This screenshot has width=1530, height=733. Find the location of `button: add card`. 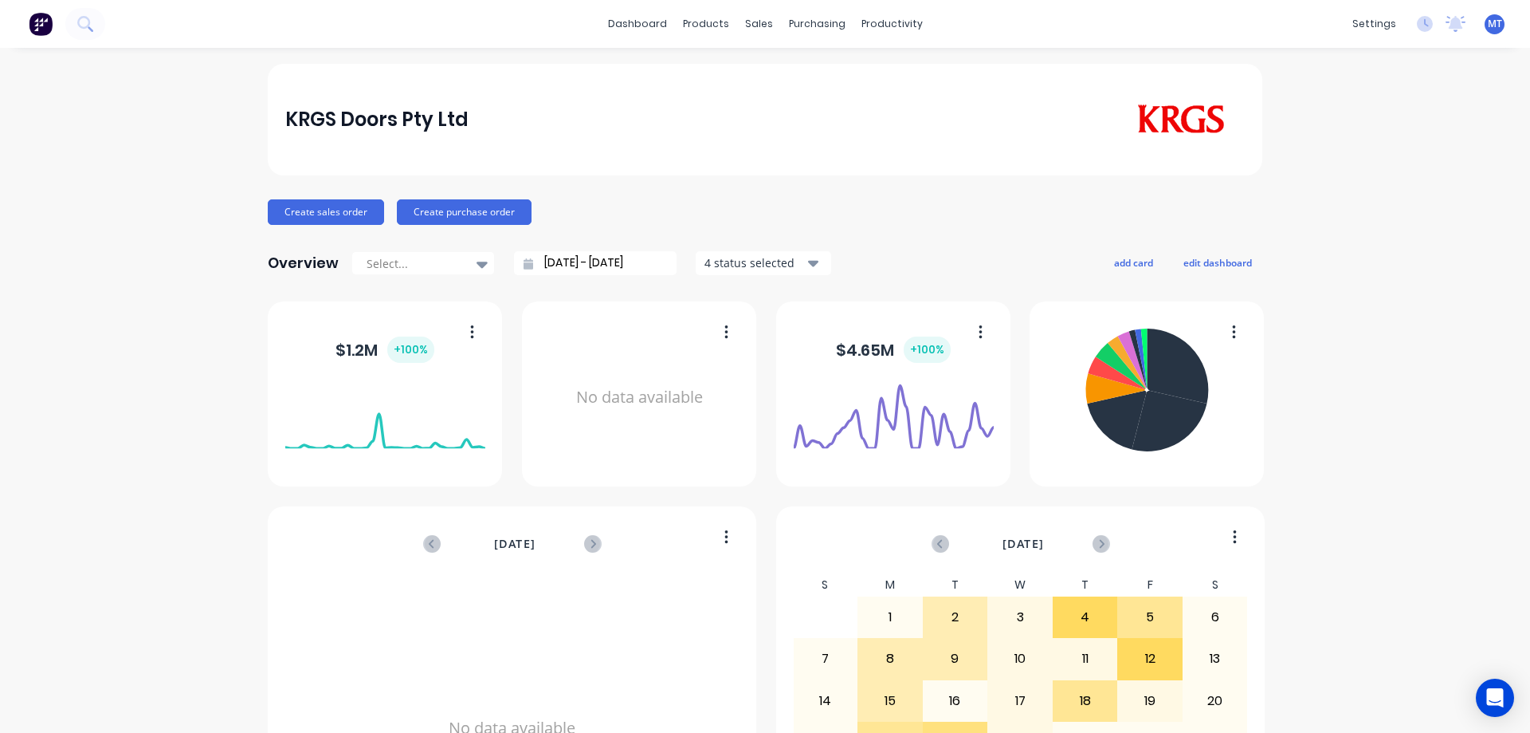

button: add card is located at coordinates (1134, 262).